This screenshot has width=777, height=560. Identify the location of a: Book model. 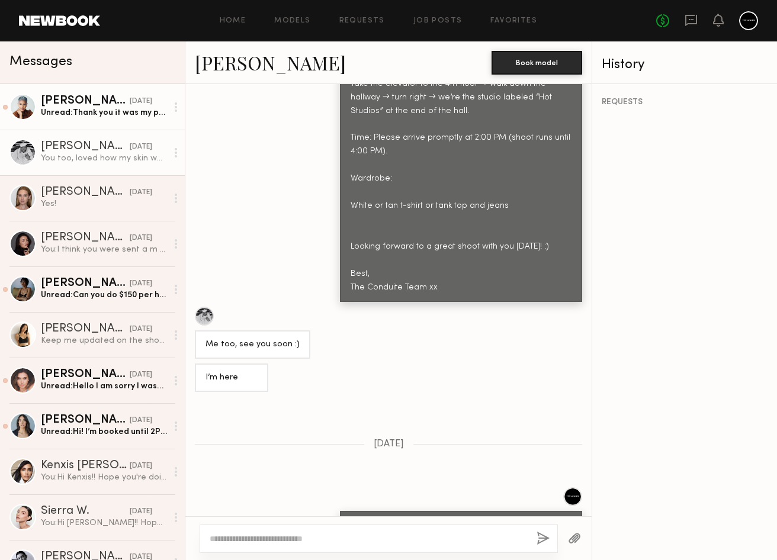
(537, 62).